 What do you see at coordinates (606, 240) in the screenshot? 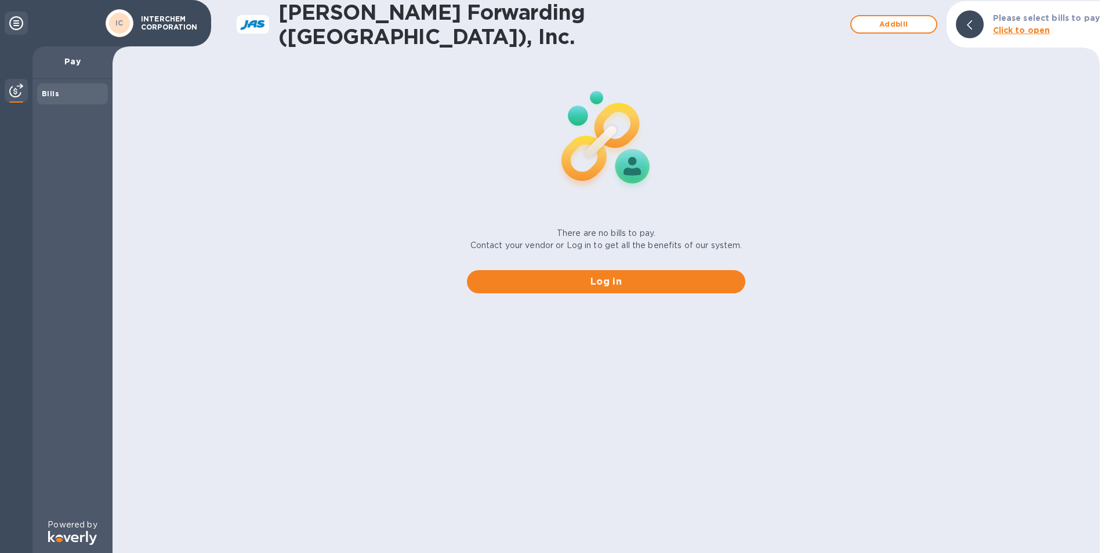
I see `p: There are no bills to pay. Contact your vendor or Log in to get all the benefits of our system.` at bounding box center [606, 240].